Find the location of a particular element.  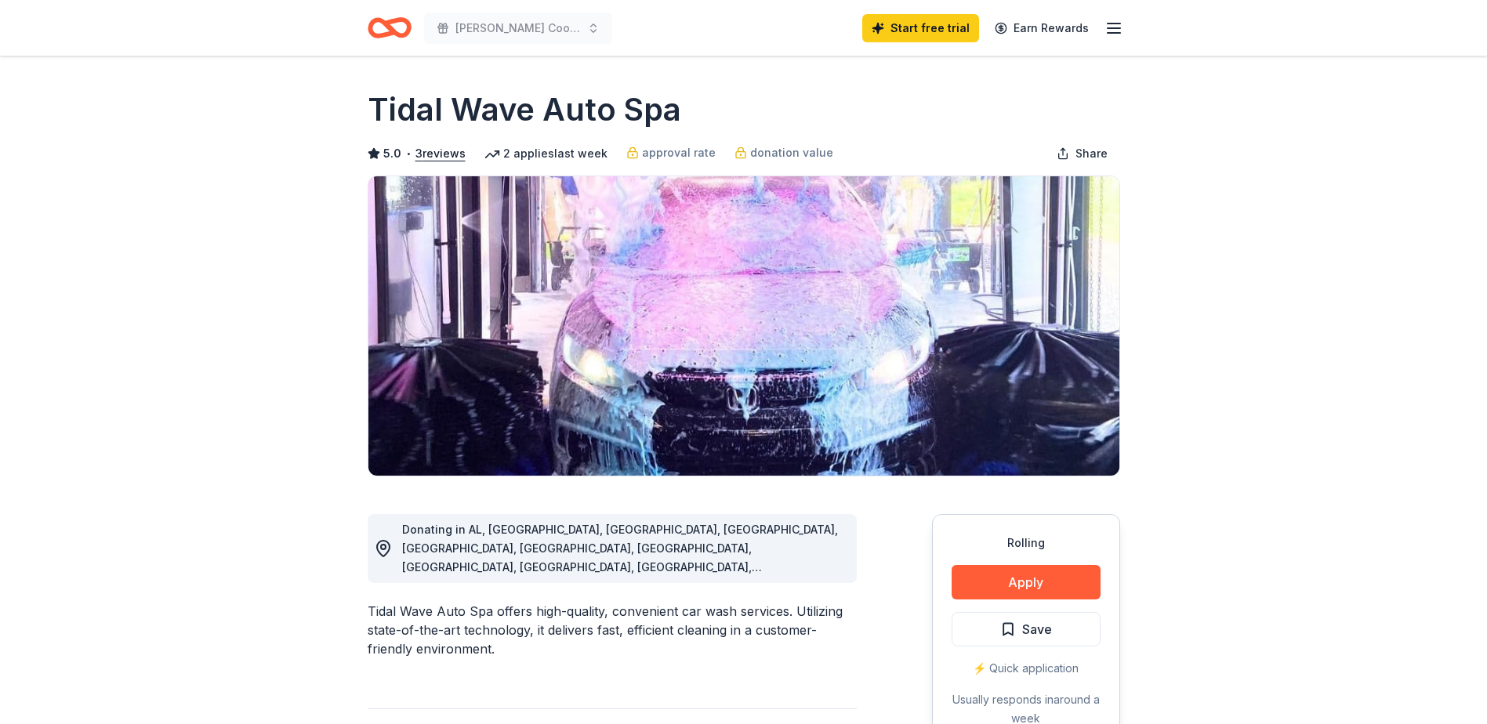

span: Save is located at coordinates (1037, 630).